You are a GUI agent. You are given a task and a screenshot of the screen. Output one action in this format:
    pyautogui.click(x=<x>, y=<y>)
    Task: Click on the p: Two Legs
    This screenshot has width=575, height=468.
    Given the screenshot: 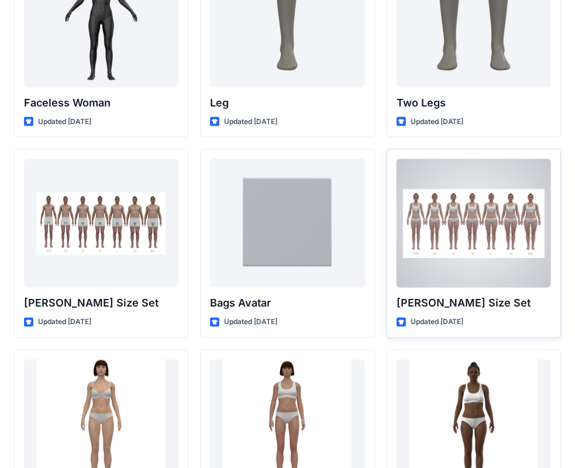 What is the action you would take?
    pyautogui.click(x=474, y=103)
    